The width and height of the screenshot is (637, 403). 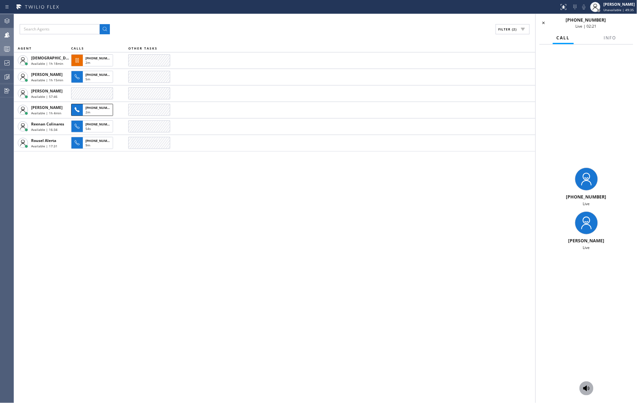 I want to click on span: Available | 1h 18min, so click(x=47, y=64).